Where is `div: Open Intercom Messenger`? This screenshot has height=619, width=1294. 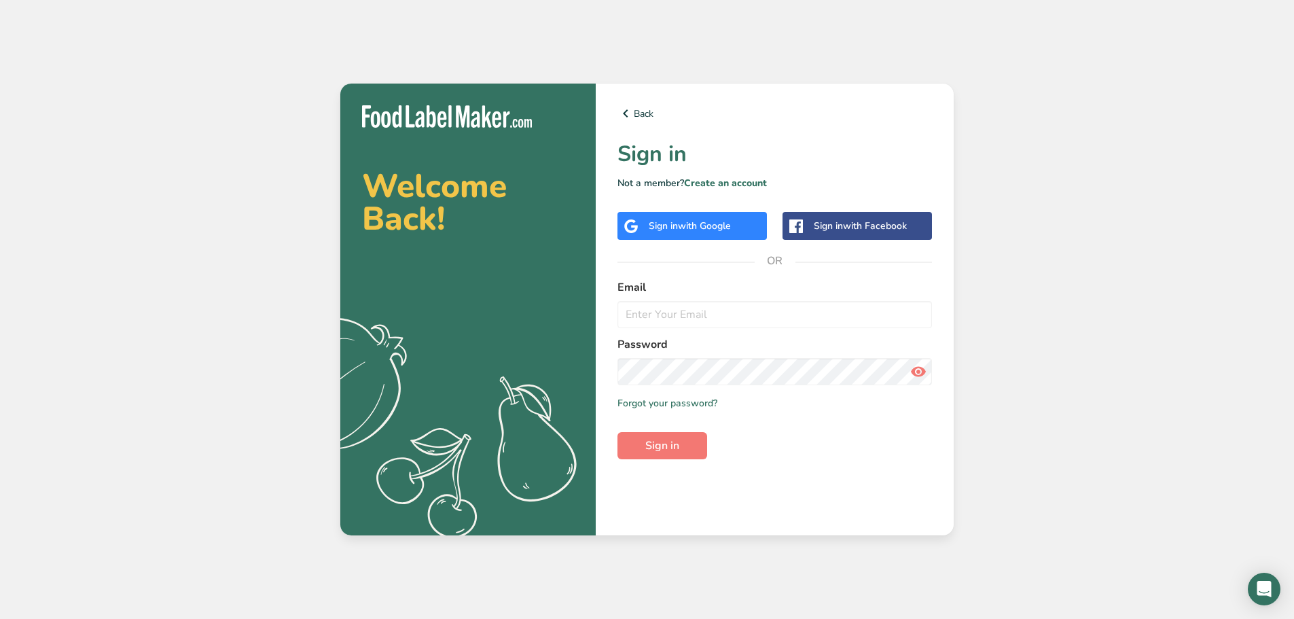 div: Open Intercom Messenger is located at coordinates (1264, 589).